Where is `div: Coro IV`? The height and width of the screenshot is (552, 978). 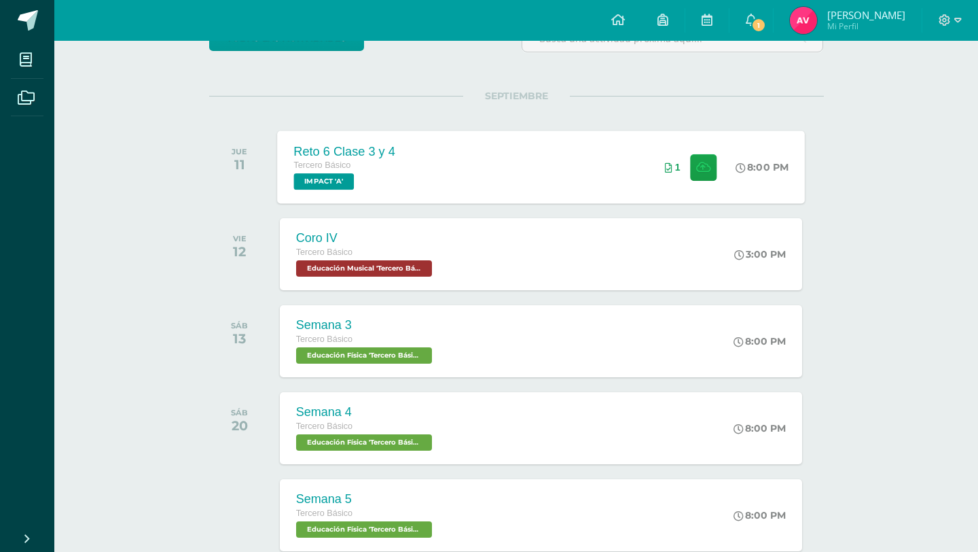
div: Coro IV is located at coordinates (365, 238).